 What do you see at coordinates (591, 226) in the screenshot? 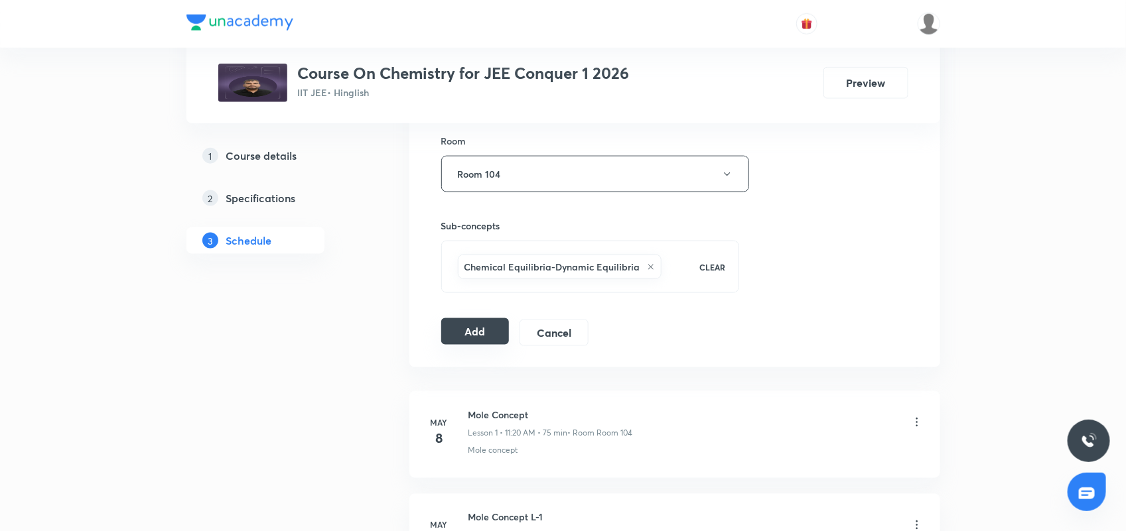
I see `h6: Sub-concepts` at bounding box center [591, 226].